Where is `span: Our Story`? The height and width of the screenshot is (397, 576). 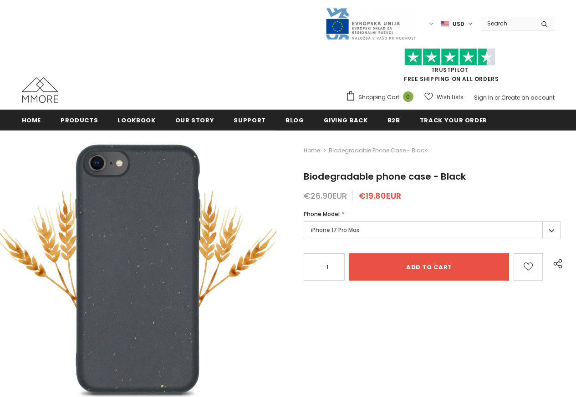
span: Our Story is located at coordinates (195, 120).